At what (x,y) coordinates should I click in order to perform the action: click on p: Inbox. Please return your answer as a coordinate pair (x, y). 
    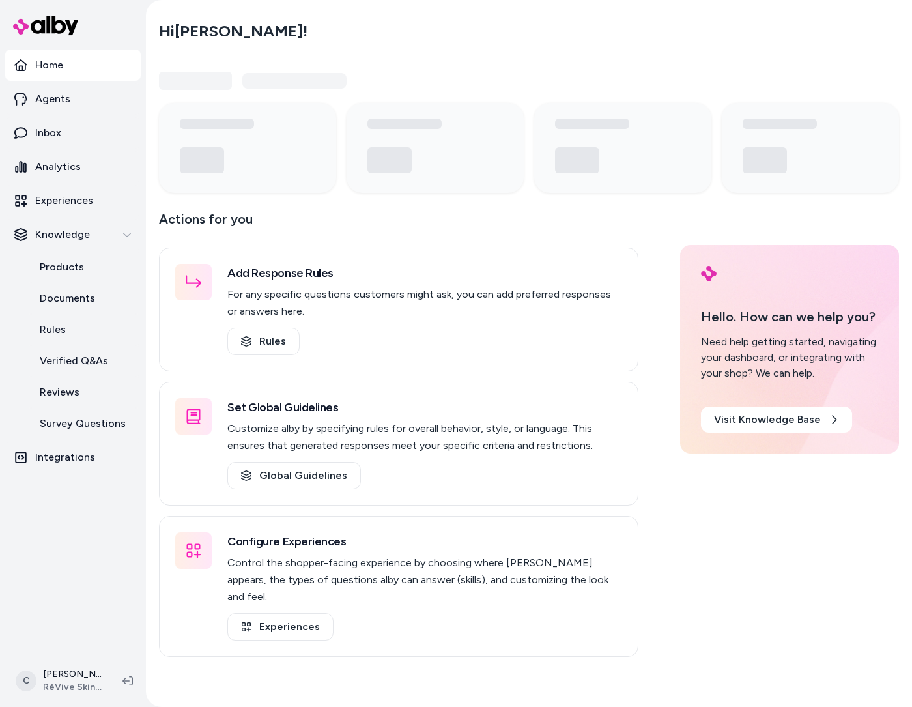
    Looking at the image, I should click on (48, 133).